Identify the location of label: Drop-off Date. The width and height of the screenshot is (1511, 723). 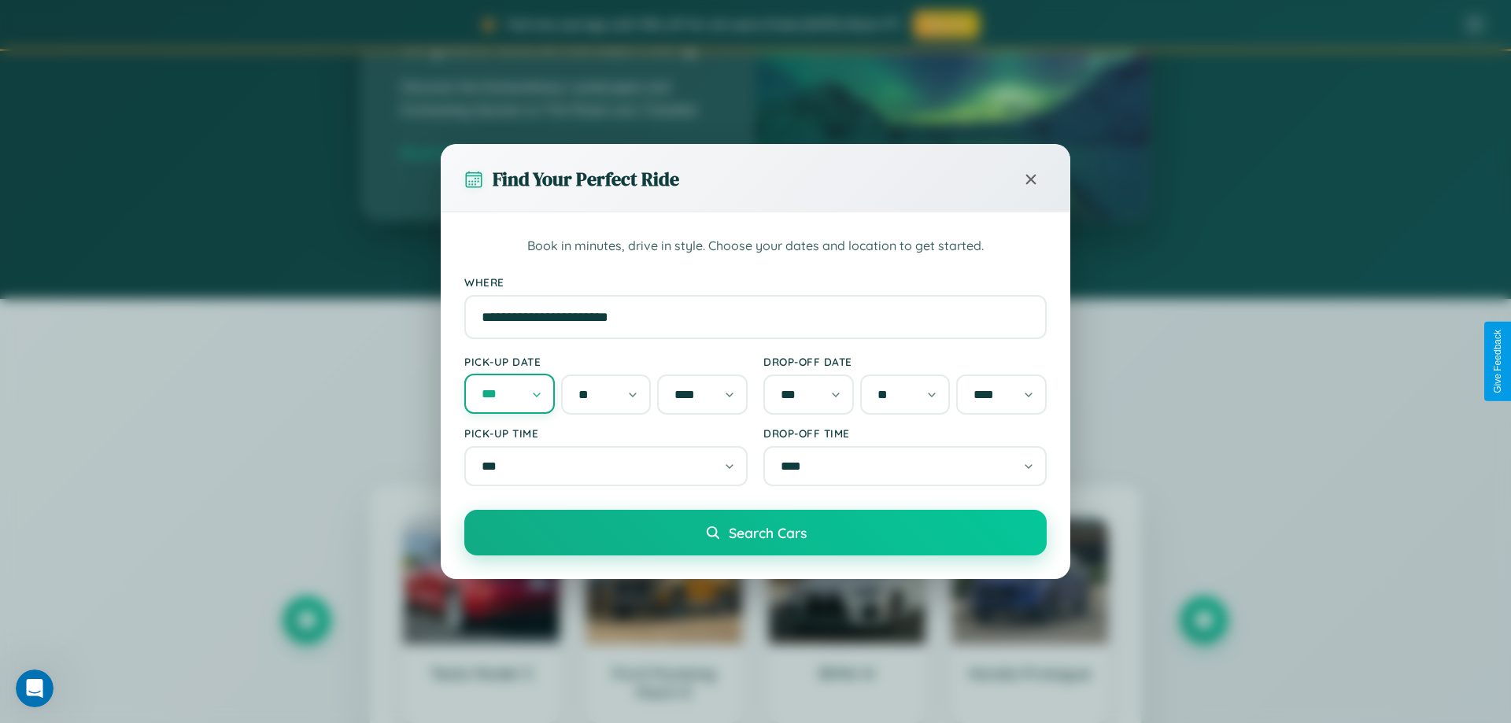
(905, 361).